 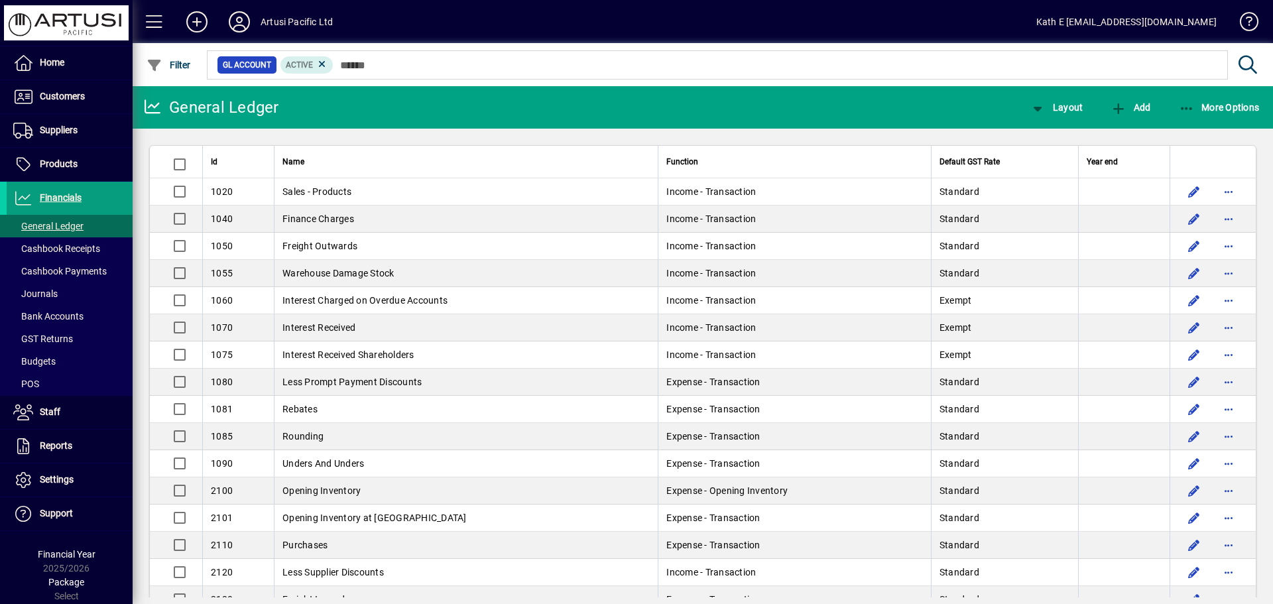 I want to click on span: Default GST Rate, so click(x=969, y=162).